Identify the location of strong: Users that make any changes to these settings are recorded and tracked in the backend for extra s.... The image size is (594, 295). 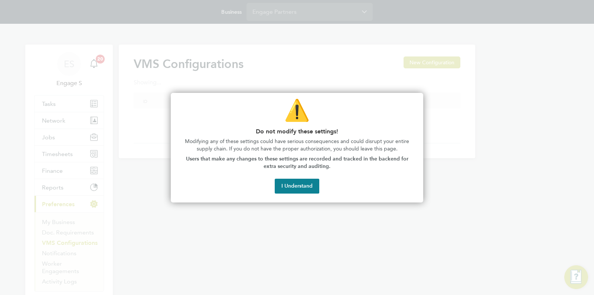
(298, 162).